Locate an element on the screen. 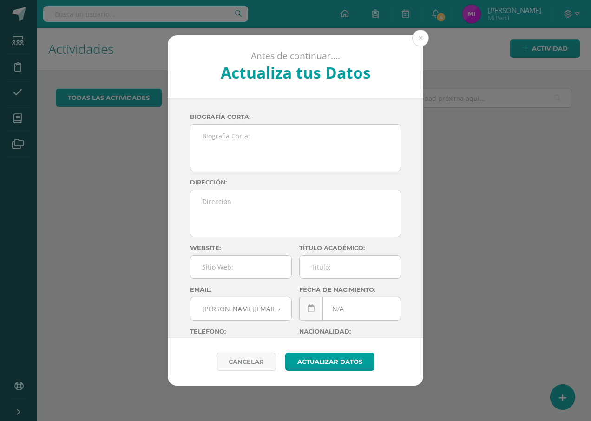 The width and height of the screenshot is (591, 421). input: Correo Electronico: is located at coordinates (241, 309).